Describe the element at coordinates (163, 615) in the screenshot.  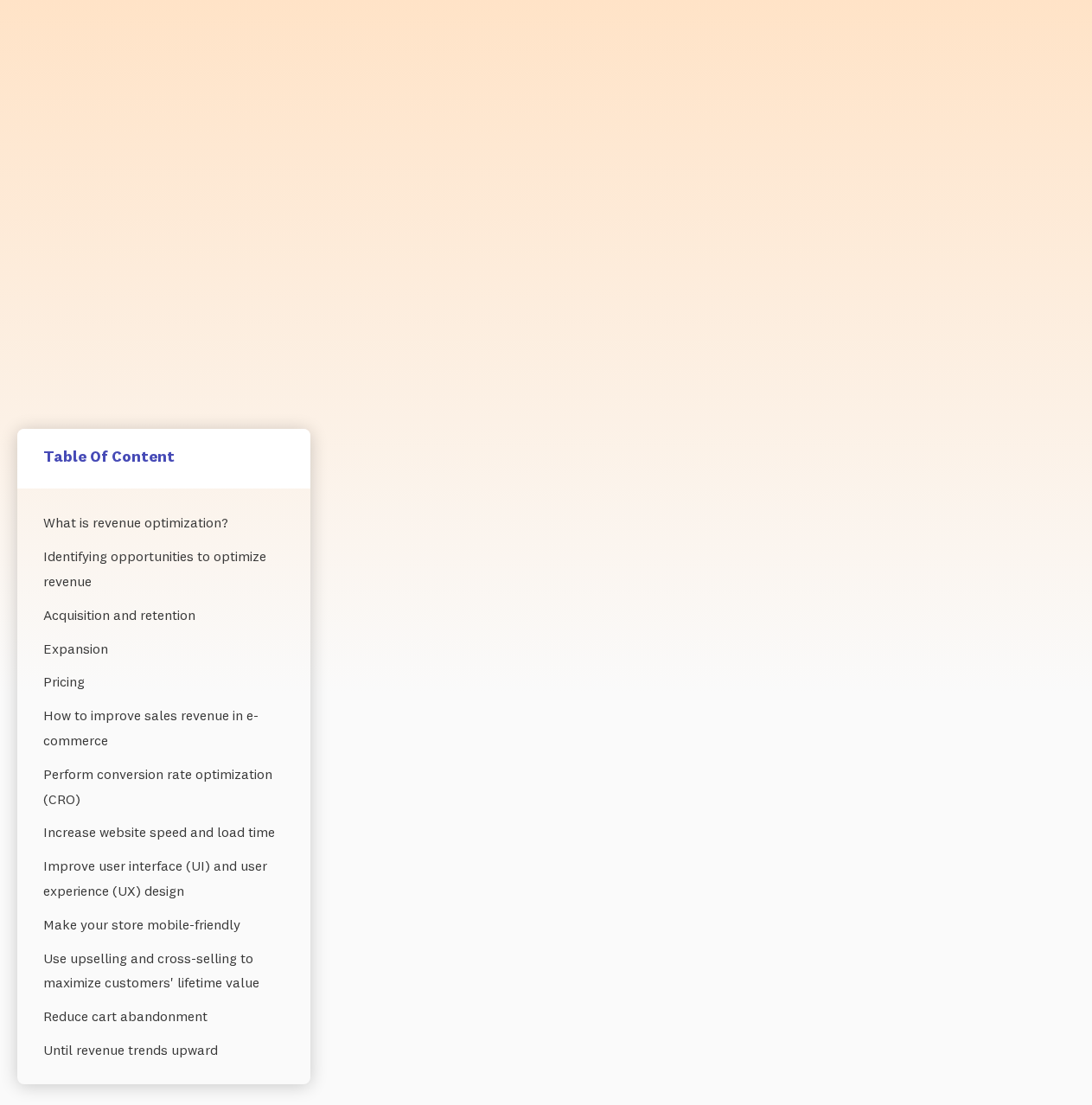
I see `a: Acquisition and retention` at that location.